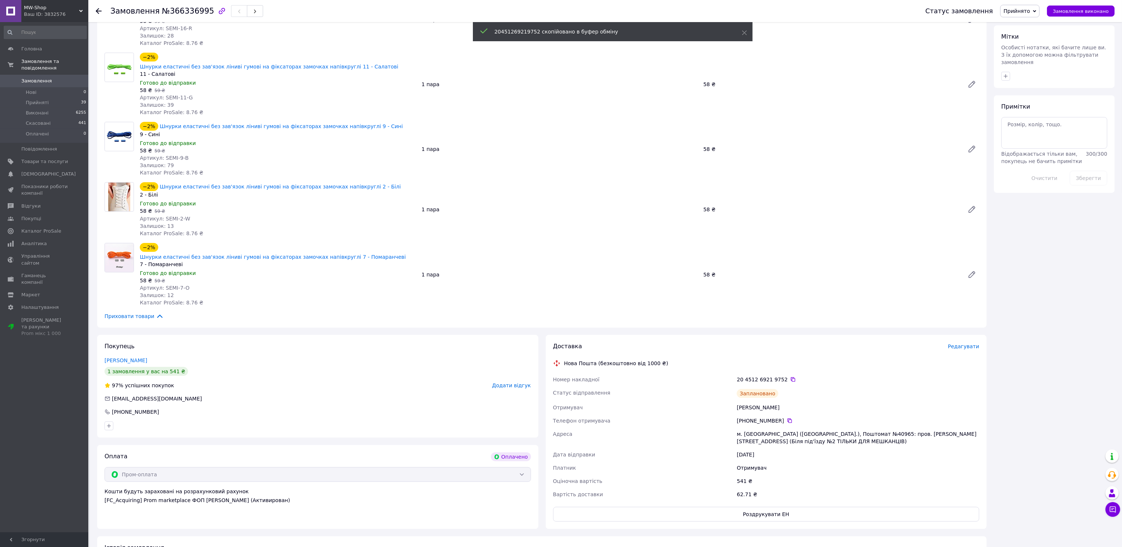 This screenshot has height=547, width=1122. Describe the element at coordinates (568, 346) in the screenshot. I see `span: Доставка` at that location.